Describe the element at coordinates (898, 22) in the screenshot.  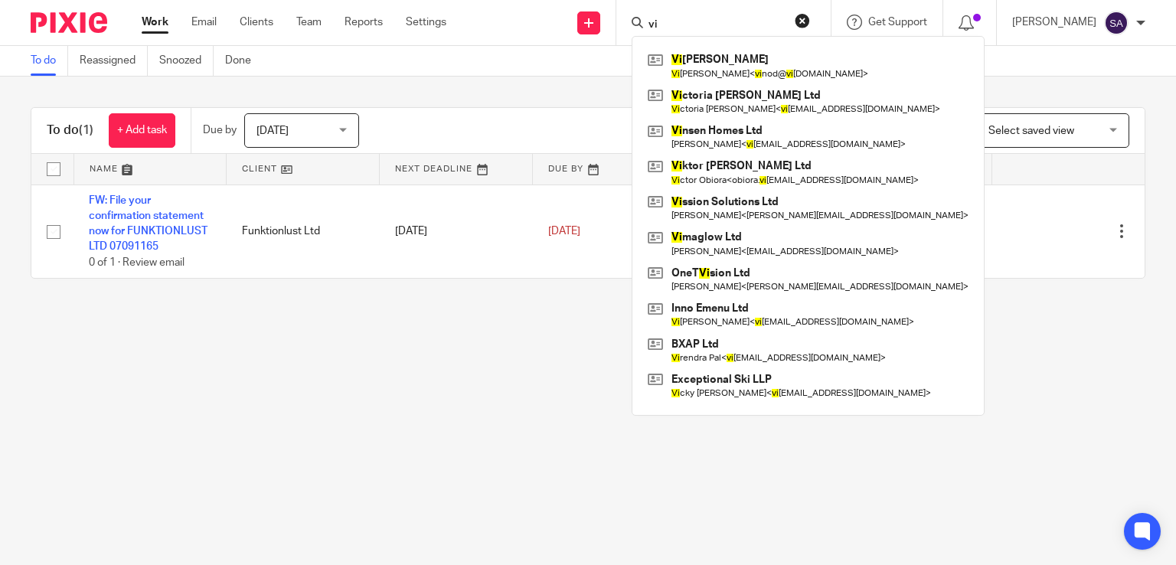
I see `span: Get Support` at that location.